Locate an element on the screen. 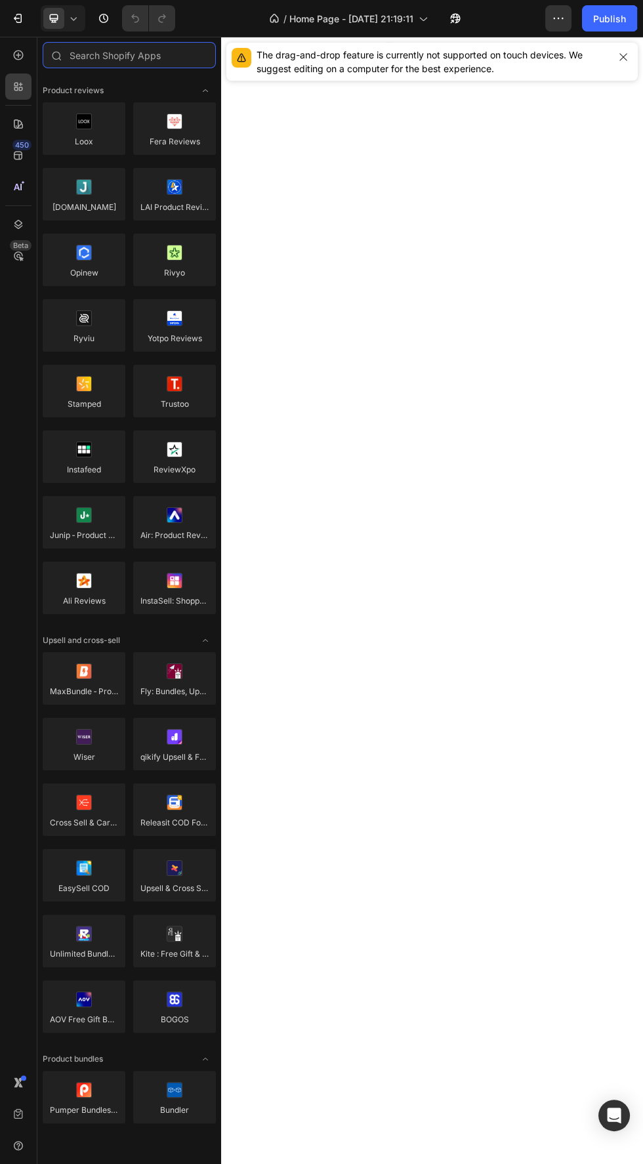  div: 450 is located at coordinates (22, 145).